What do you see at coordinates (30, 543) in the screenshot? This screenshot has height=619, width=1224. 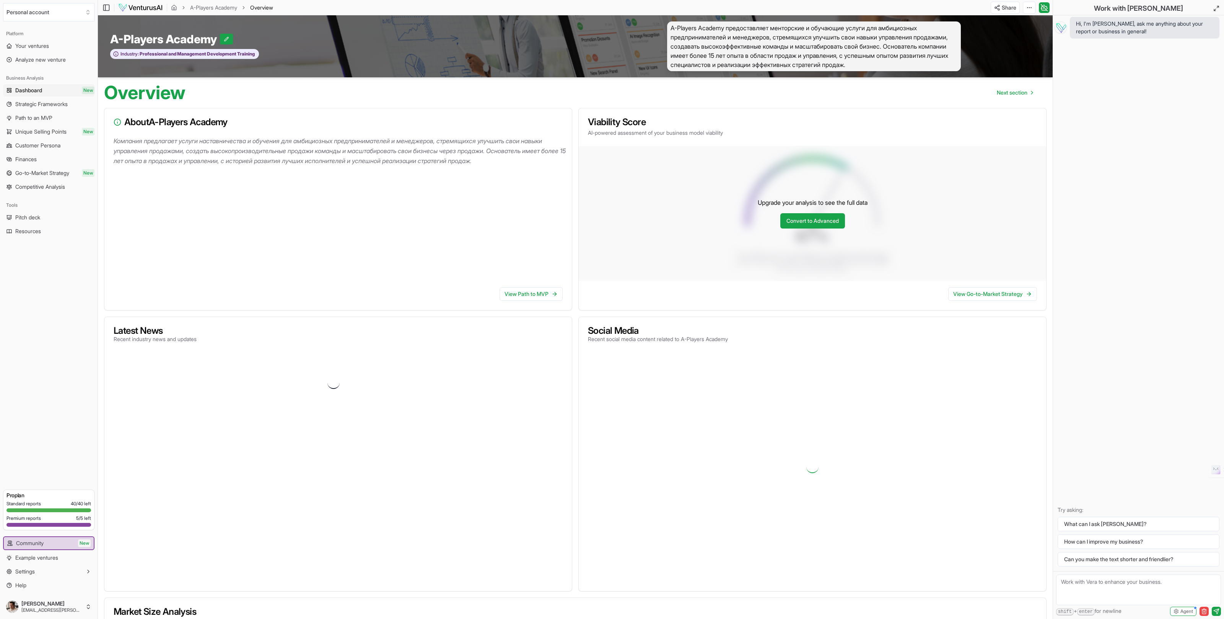 I see `span: Community` at bounding box center [30, 543].